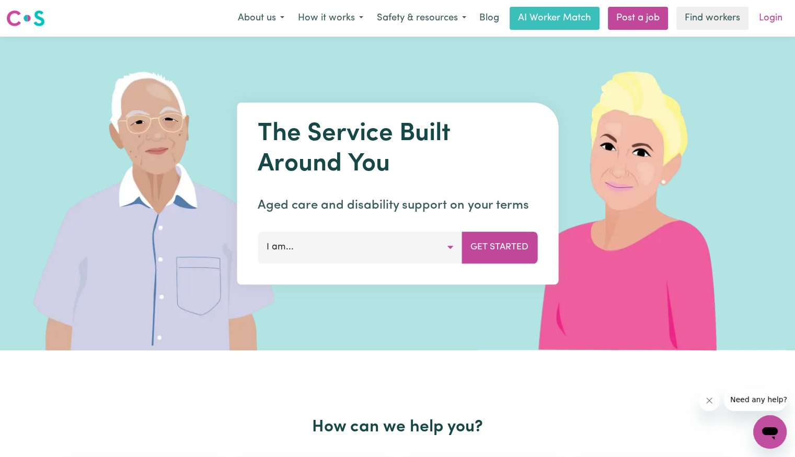 The image size is (795, 457). What do you see at coordinates (360, 247) in the screenshot?
I see `button: I am...` at bounding box center [360, 247].